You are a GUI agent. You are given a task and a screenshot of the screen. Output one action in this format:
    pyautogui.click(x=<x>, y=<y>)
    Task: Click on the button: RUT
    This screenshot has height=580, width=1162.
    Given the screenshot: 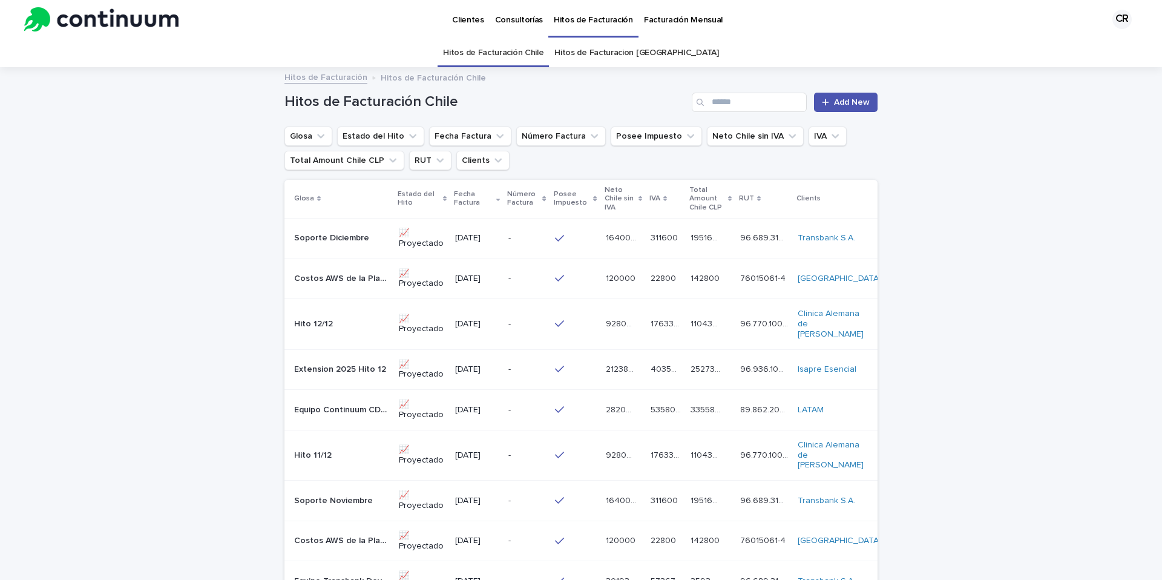 What is the action you would take?
    pyautogui.click(x=430, y=160)
    